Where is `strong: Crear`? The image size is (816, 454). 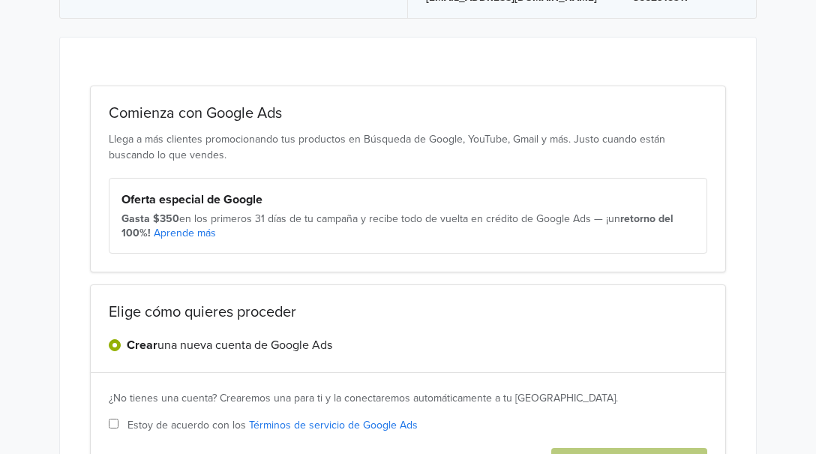 strong: Crear is located at coordinates (142, 345).